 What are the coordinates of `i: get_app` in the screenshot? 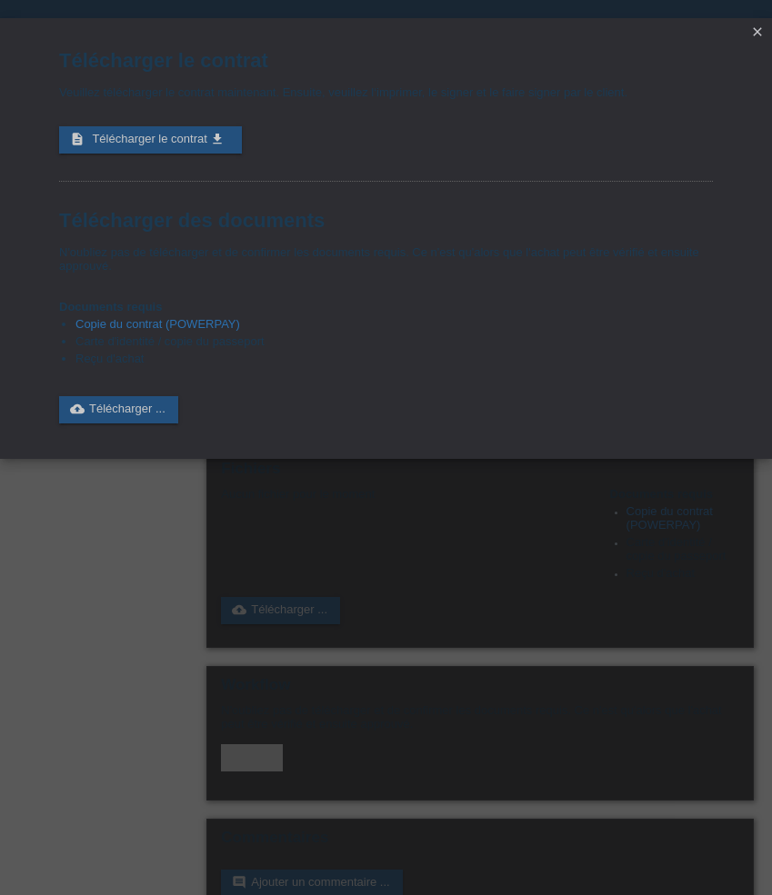 It's located at (217, 139).